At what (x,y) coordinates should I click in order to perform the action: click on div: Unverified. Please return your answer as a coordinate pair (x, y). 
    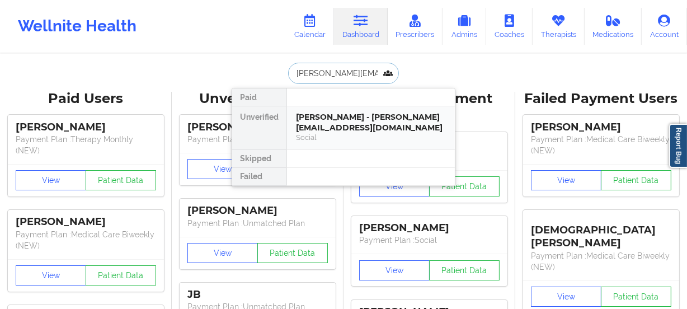
    Looking at the image, I should click on (259, 128).